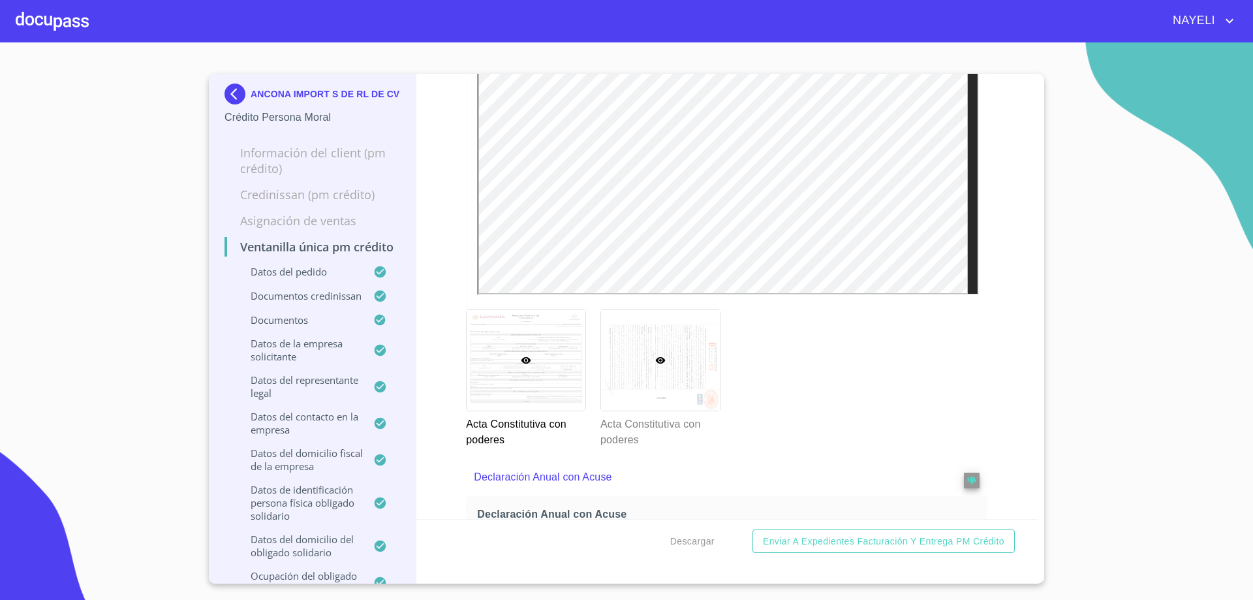 The width and height of the screenshot is (1253, 600). Describe the element at coordinates (299, 350) in the screenshot. I see `p: Datos de la empresa solicitante` at that location.